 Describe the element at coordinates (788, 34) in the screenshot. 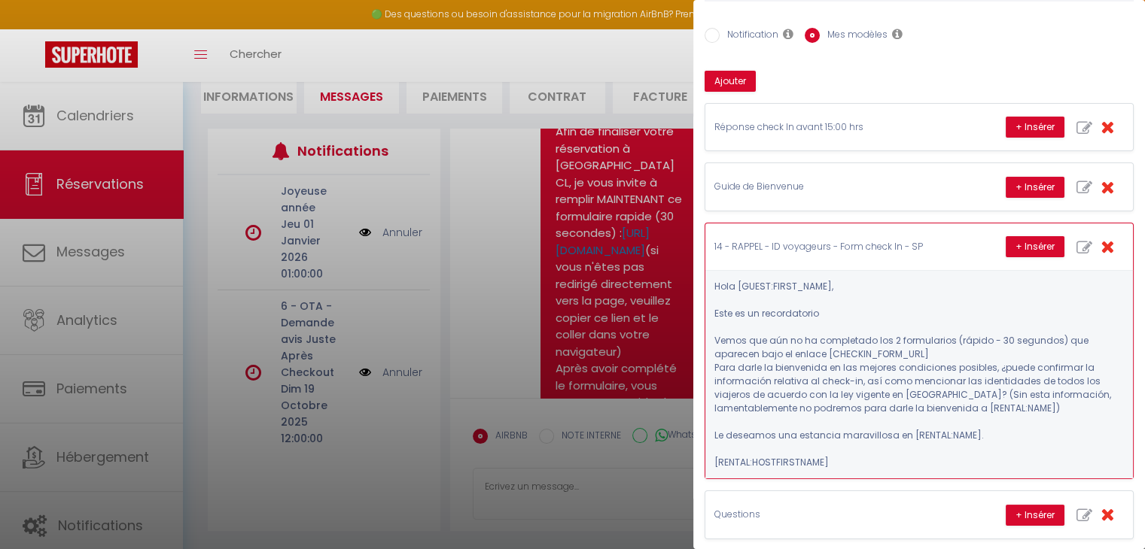

I see `i: Les notifications sont visibles par toi et ton équipe` at that location.